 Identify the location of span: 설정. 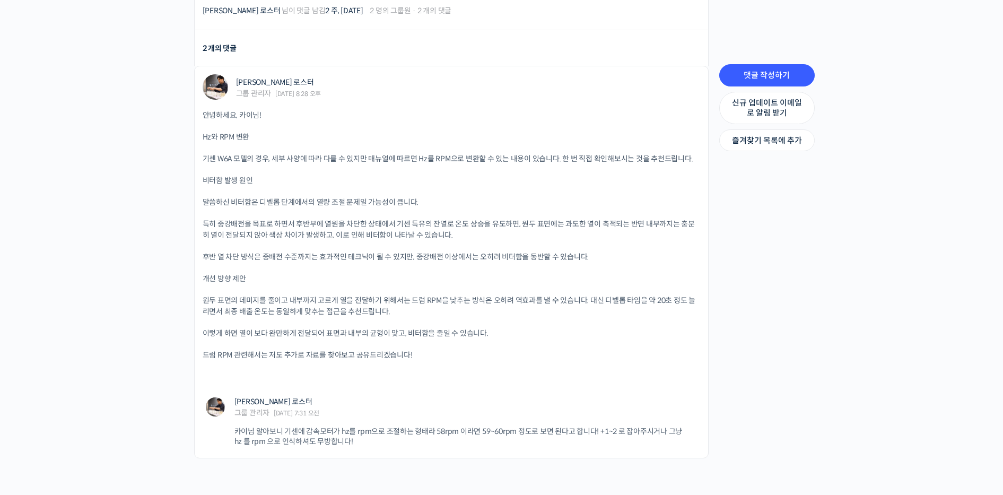
(170, 357).